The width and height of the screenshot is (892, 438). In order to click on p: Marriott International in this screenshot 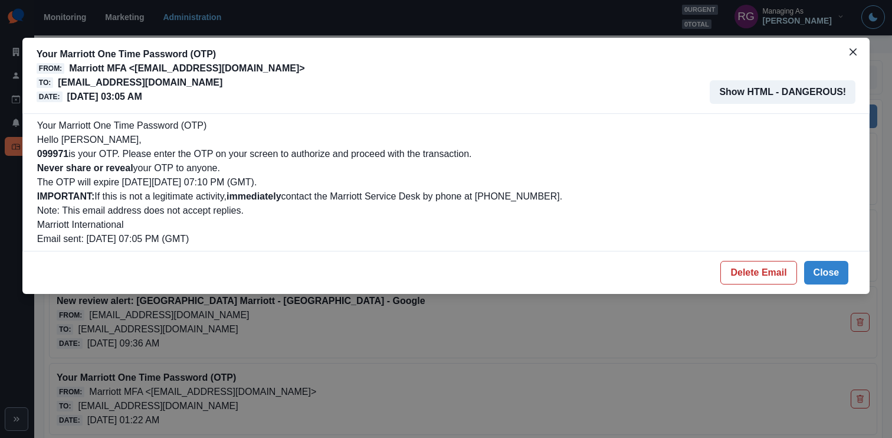, I will do `click(446, 225)`.